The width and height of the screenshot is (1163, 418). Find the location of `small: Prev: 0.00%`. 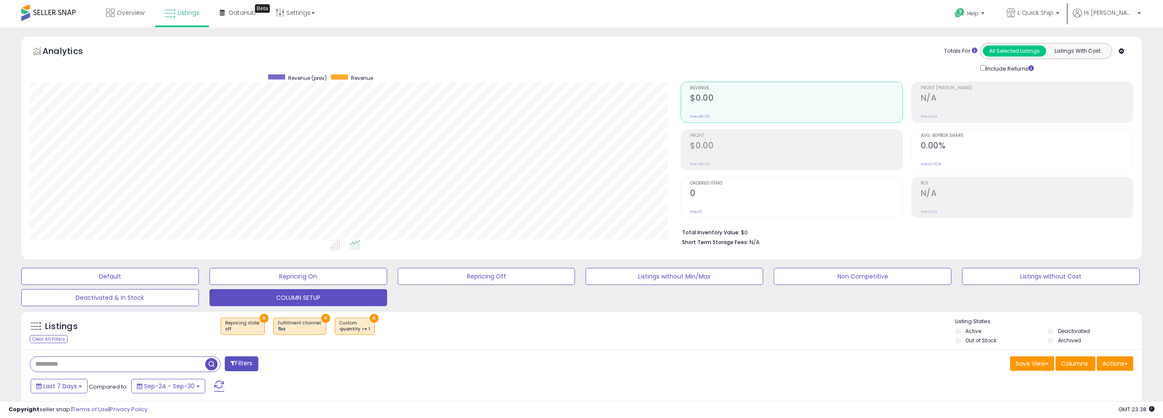

small: Prev: 0.00% is located at coordinates (931, 164).